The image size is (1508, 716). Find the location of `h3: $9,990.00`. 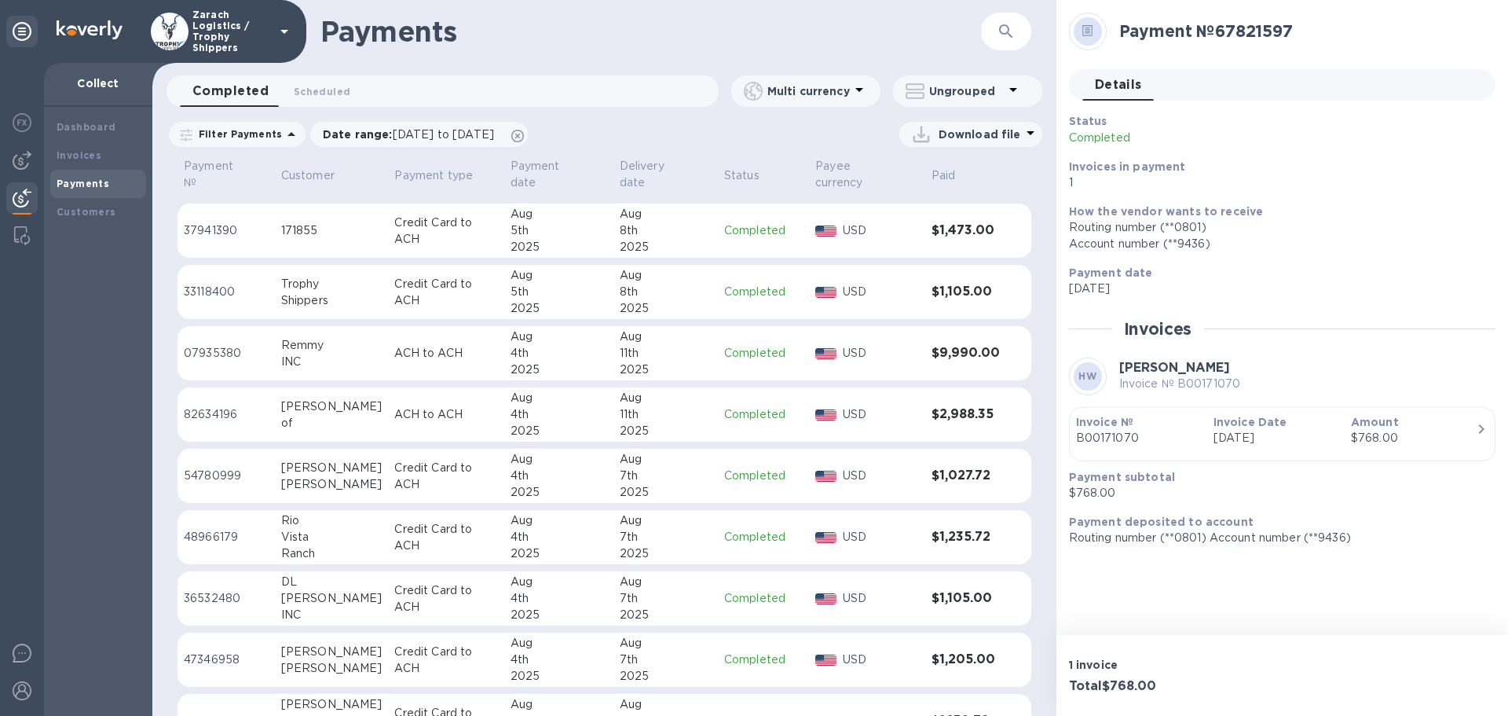

h3: $9,990.00 is located at coordinates (965, 353).